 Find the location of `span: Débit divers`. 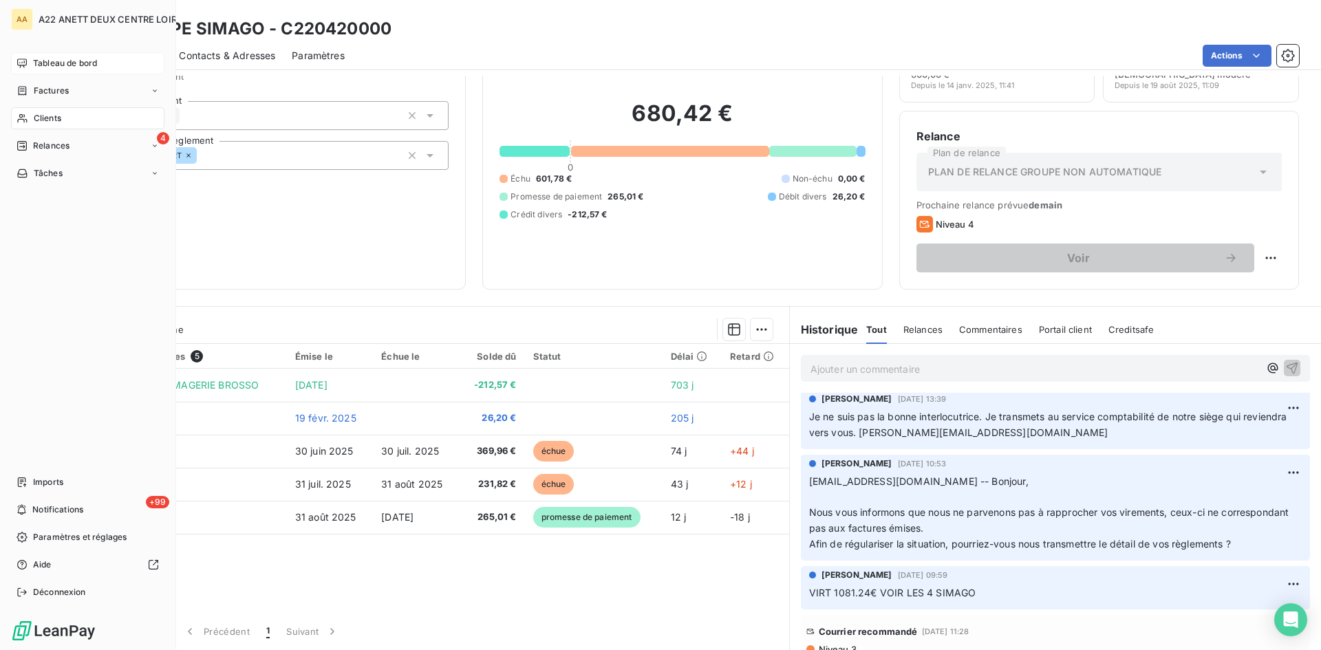

span: Débit divers is located at coordinates (803, 197).